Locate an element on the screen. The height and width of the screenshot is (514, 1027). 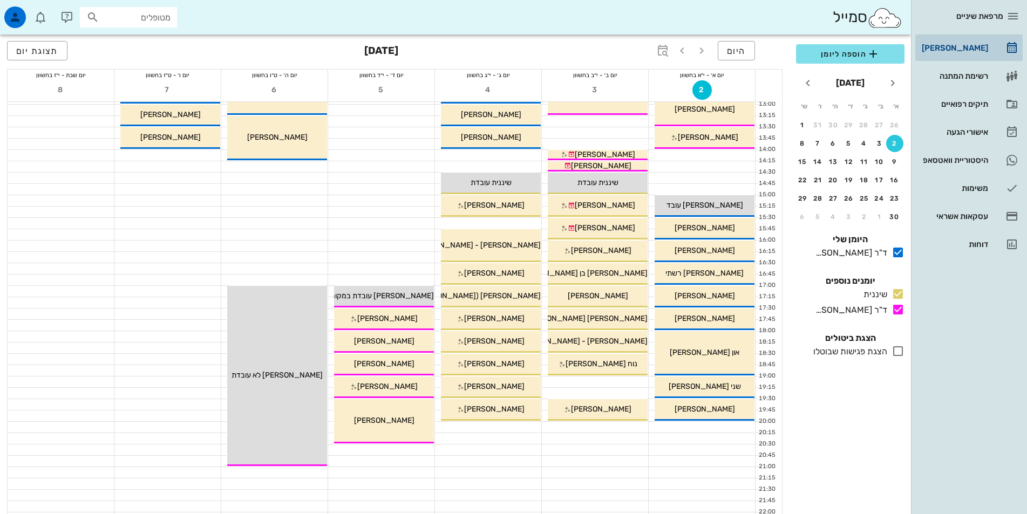
div: יום ד׳ - י״ד בחשוון is located at coordinates (381, 75).